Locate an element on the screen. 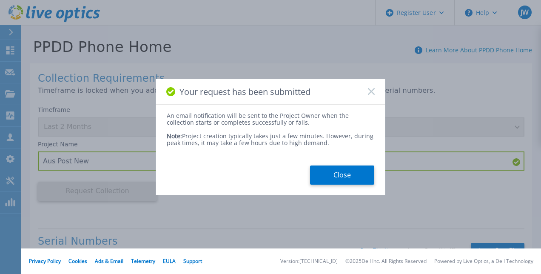 The width and height of the screenshot is (541, 274). a: Ads & Email is located at coordinates (109, 261).